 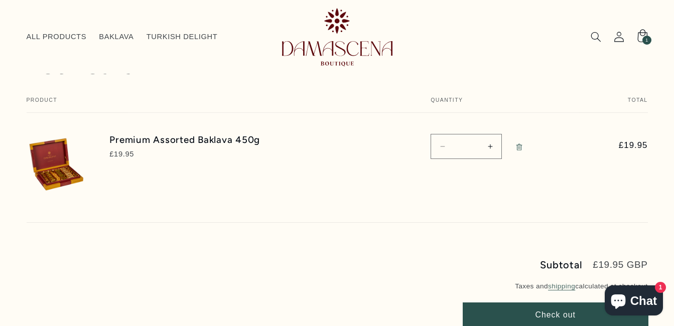 I want to click on span: TURKISH DELIGHT, so click(x=182, y=37).